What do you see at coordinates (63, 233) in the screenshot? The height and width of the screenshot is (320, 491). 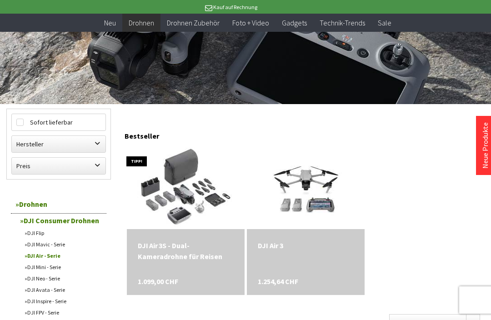 I see `a: DJI Flip` at bounding box center [63, 233].